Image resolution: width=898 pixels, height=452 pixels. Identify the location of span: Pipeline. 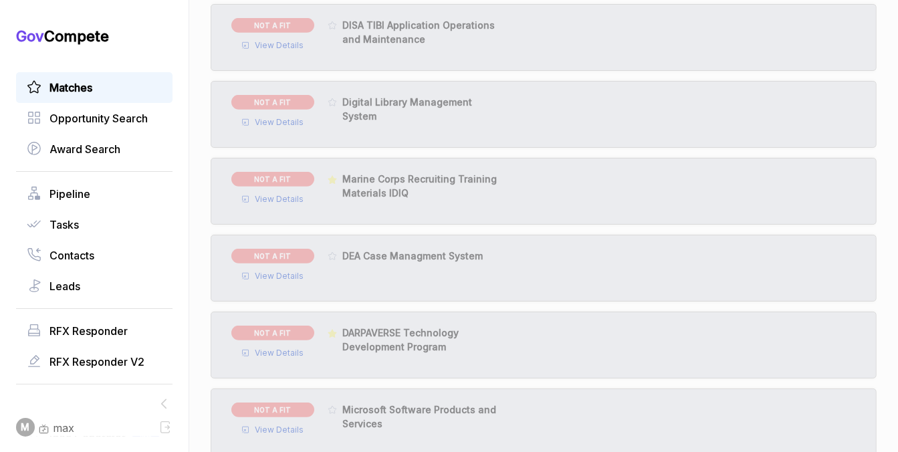
(70, 194).